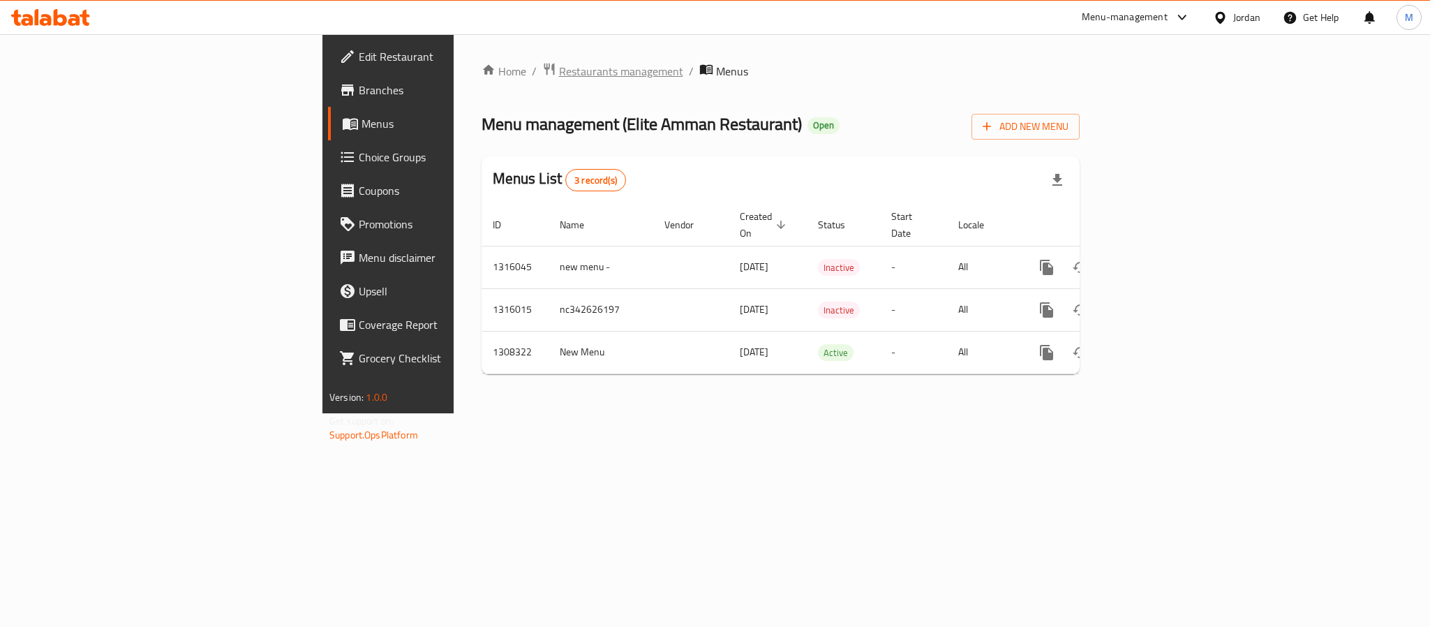 Image resolution: width=1430 pixels, height=627 pixels. What do you see at coordinates (444, 257) in the screenshot?
I see `a: Menu disclaimer` at bounding box center [444, 257].